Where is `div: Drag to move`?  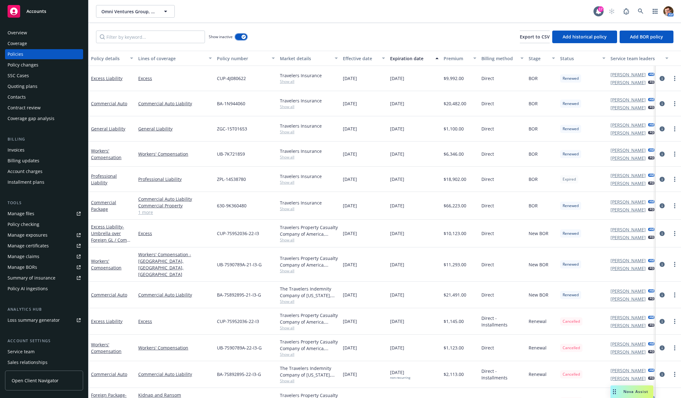 div: Drag to move is located at coordinates (614, 391).